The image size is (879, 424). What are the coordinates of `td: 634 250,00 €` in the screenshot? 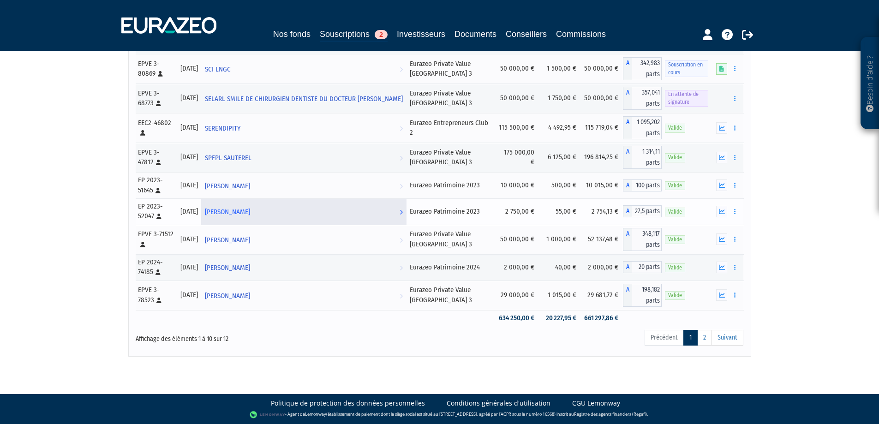 It's located at (517, 318).